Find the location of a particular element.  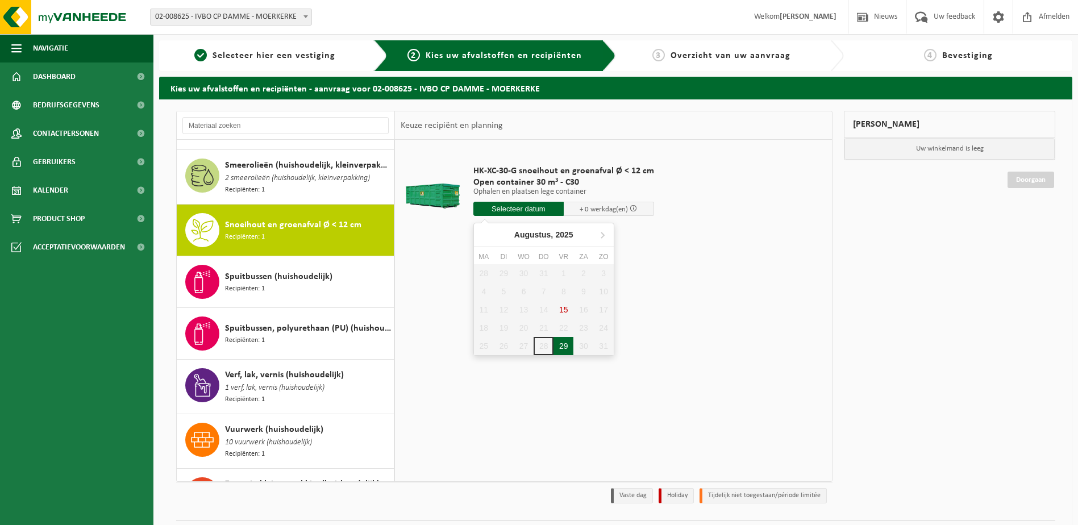

div: di is located at coordinates (504, 257).